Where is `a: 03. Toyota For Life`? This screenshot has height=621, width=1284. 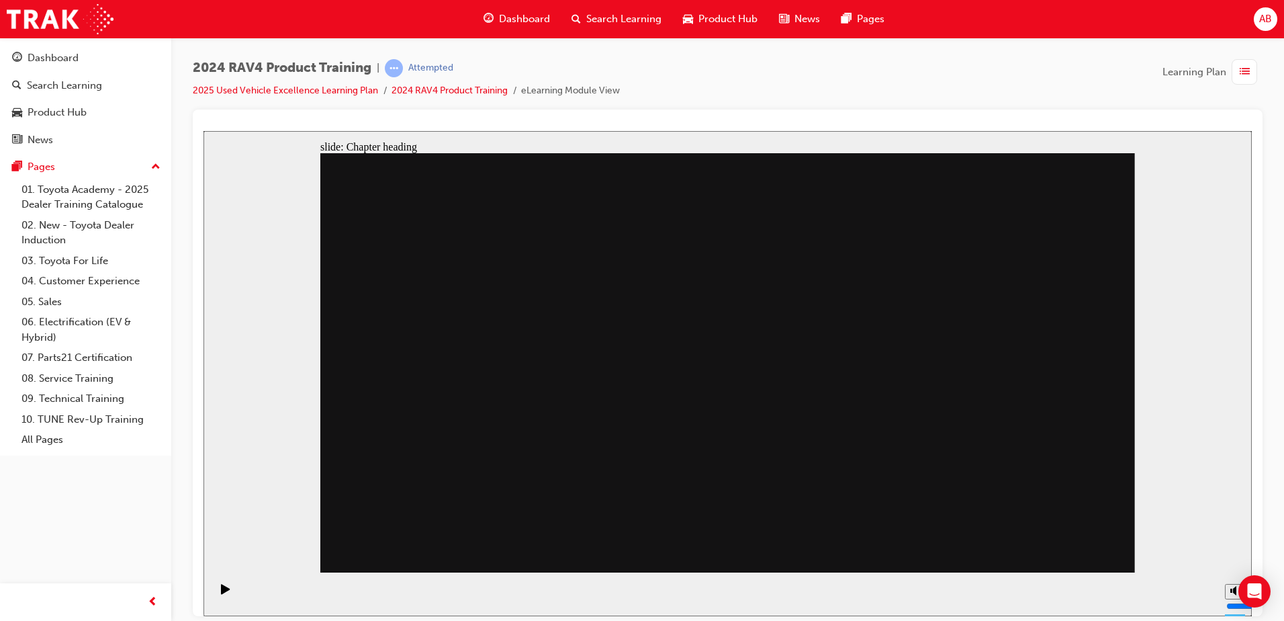
a: 03. Toyota For Life is located at coordinates (91, 261).